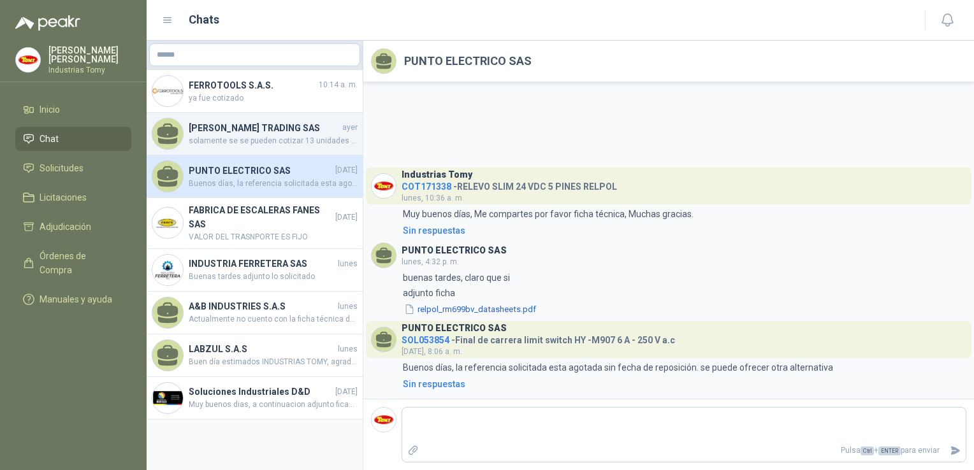  Describe the element at coordinates (73, 227) in the screenshot. I see `a: Adjudicación` at that location.